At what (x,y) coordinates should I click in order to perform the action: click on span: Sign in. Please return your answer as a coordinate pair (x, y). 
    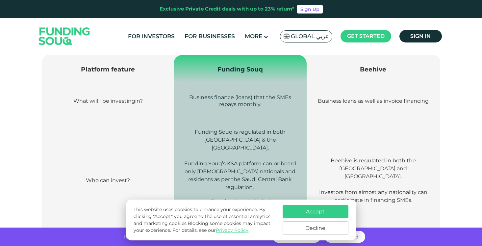
    Looking at the image, I should click on (421, 36).